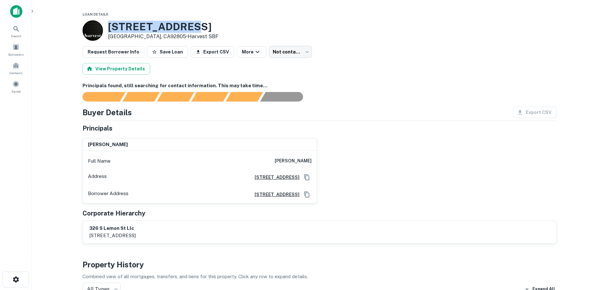  Describe the element at coordinates (16, 36) in the screenshot. I see `span: Search` at that location.